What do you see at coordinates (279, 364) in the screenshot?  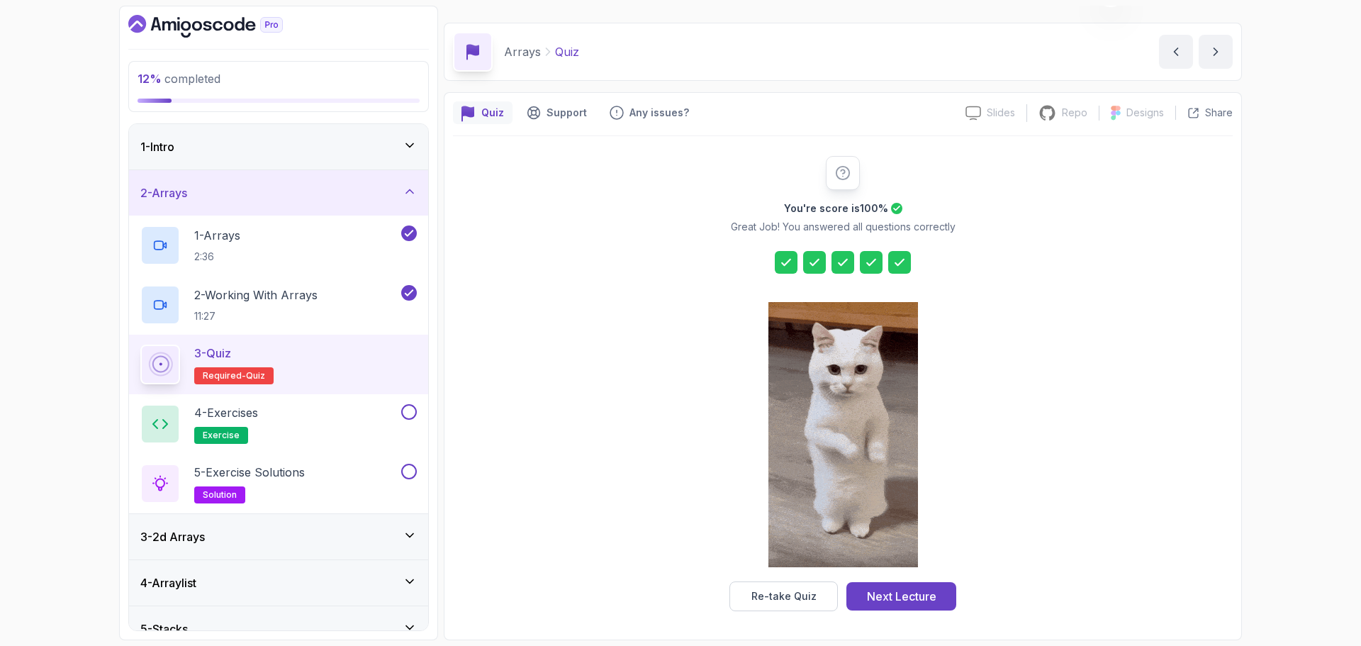 I see `button: 3-QuizRequired-quiz` at bounding box center [279, 364].